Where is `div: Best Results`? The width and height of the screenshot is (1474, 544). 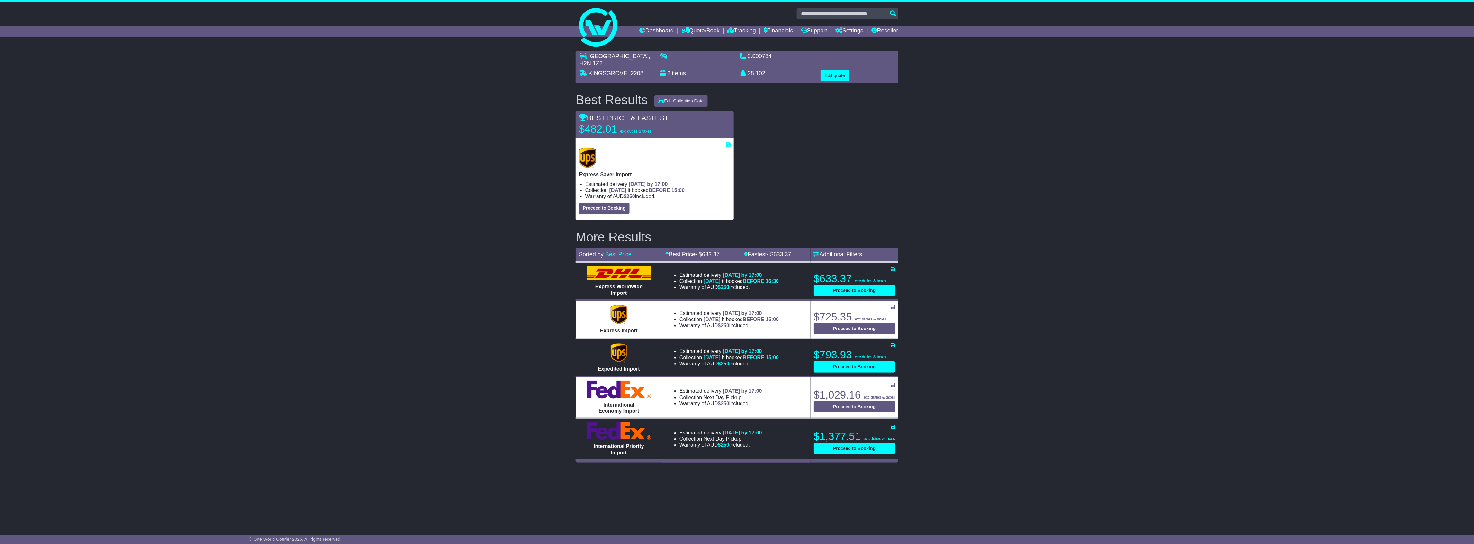
div: Best Results is located at coordinates (612, 100).